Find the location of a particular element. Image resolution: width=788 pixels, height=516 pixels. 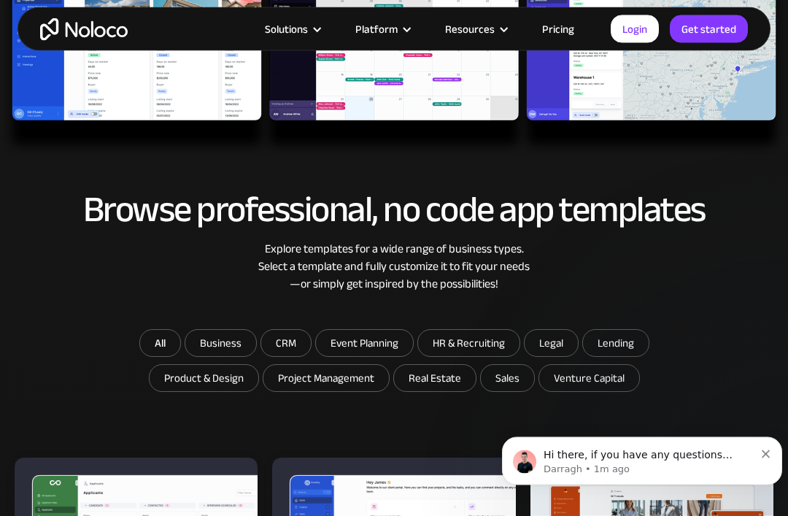

button: Dismiss notification is located at coordinates (270, 46).